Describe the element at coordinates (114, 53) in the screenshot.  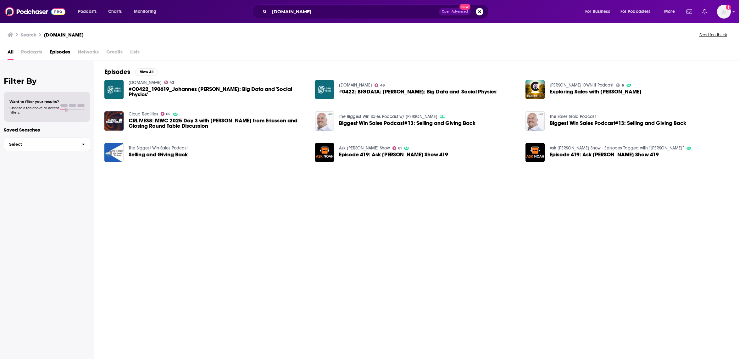
I see `span: Credits` at that location.